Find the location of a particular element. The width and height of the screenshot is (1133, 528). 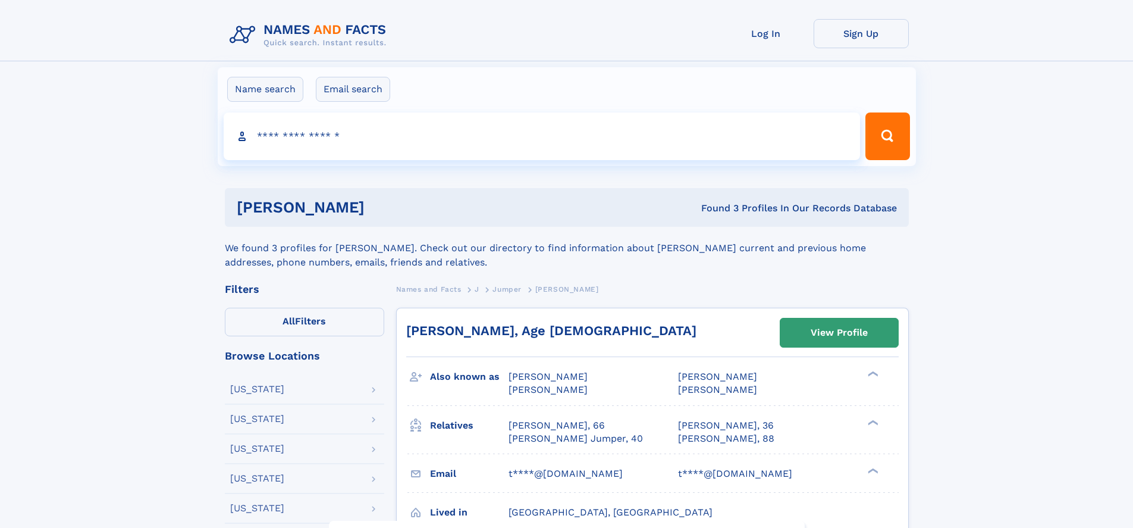

h3: Also known as is located at coordinates (469, 377).